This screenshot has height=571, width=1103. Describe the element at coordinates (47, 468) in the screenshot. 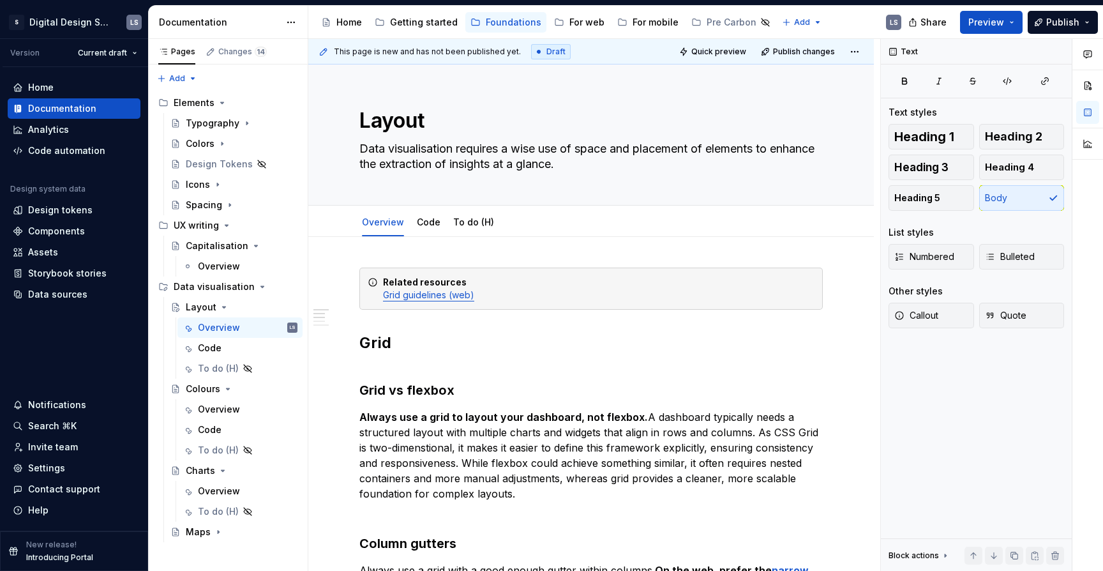

I see `div: Settings` at that location.